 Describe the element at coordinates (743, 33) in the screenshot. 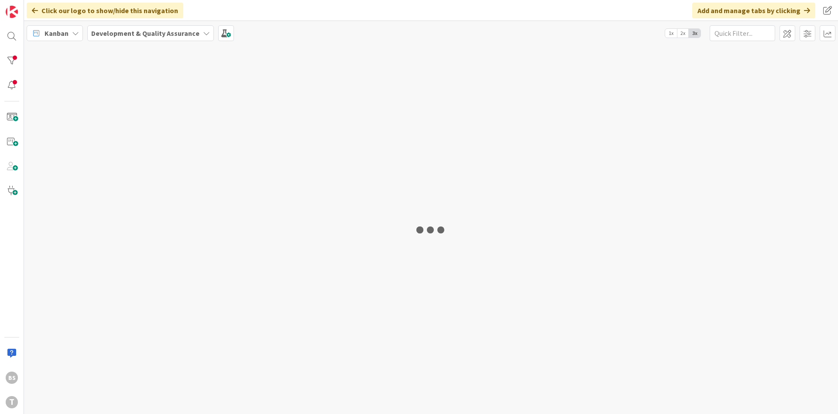

I see `input: Quick Filter...` at that location.